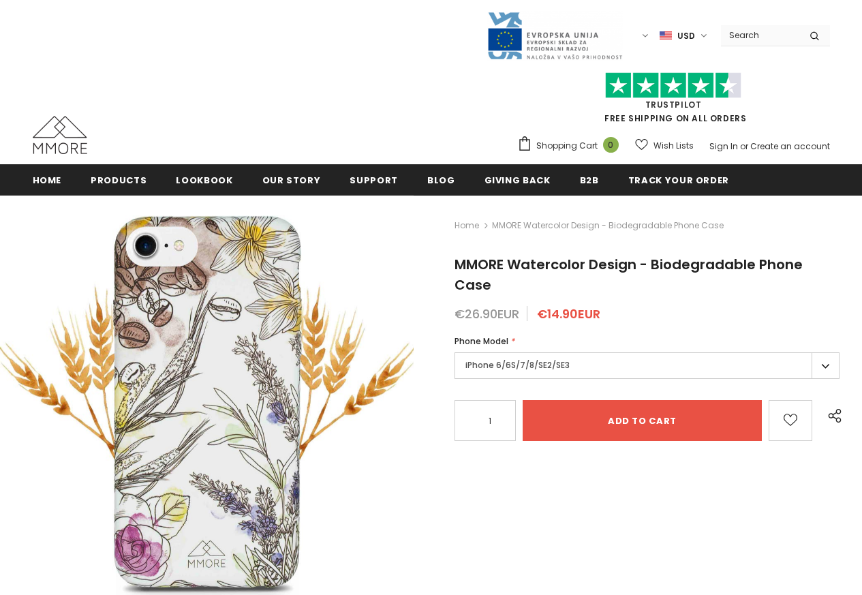  Describe the element at coordinates (374, 180) in the screenshot. I see `span: support` at that location.